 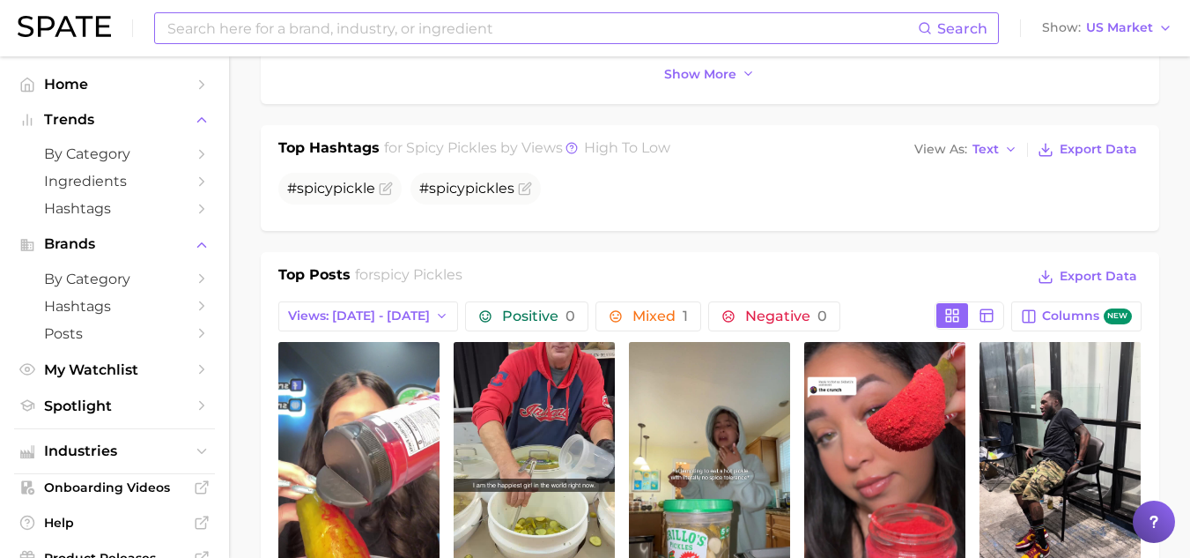 I want to click on input: Search here for a brand, industry, or ingredient, so click(x=542, y=28).